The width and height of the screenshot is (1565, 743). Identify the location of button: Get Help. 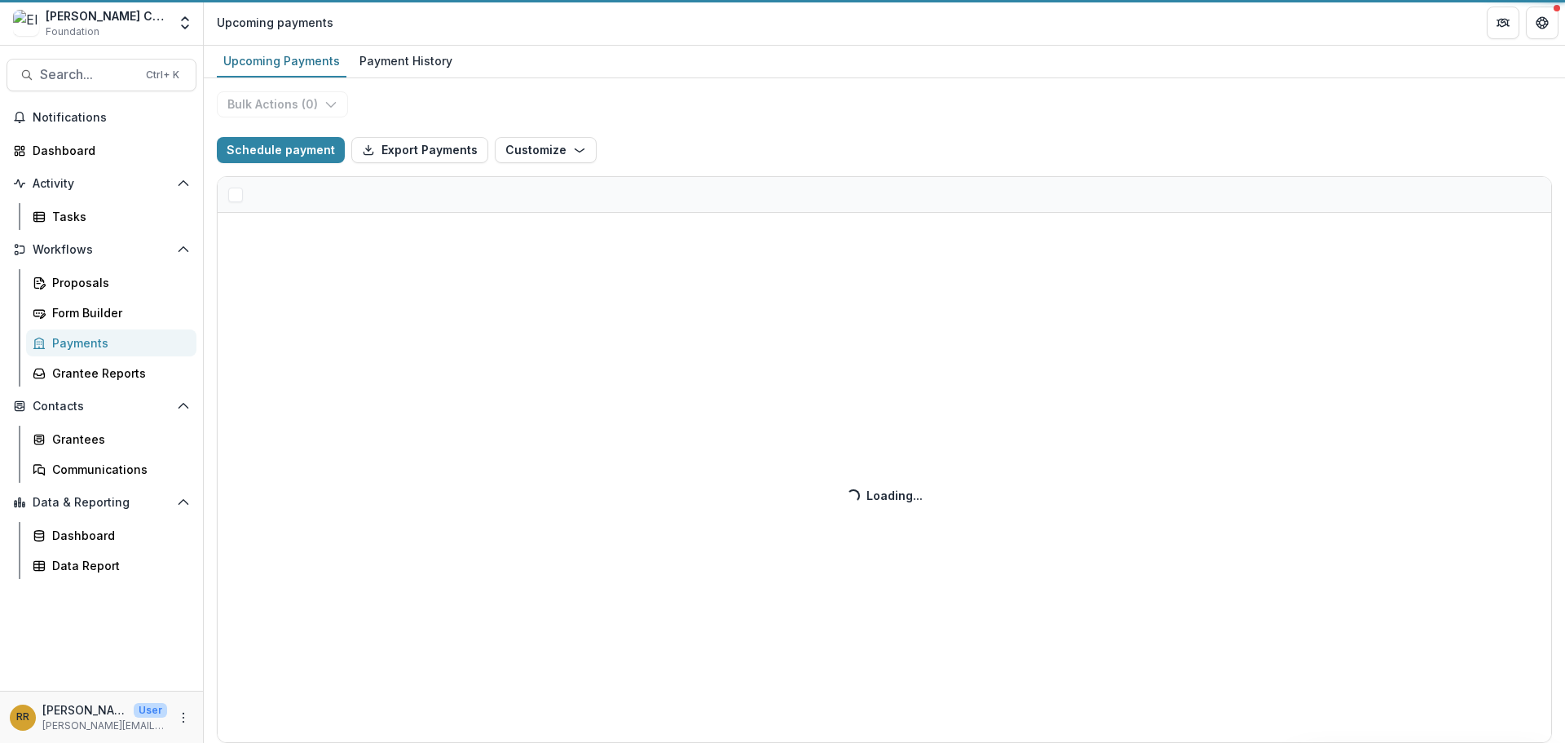
(1542, 23).